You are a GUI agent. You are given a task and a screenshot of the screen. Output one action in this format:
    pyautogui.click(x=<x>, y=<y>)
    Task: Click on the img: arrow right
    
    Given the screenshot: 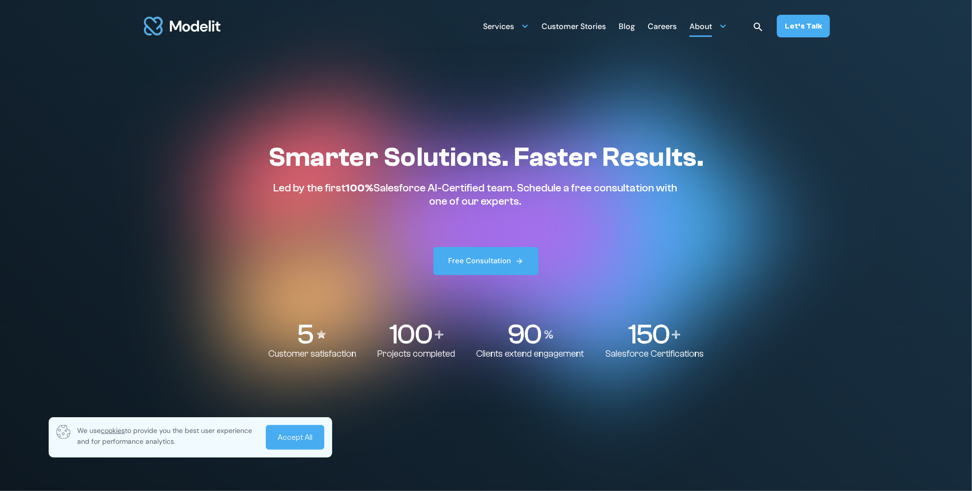 What is the action you would take?
    pyautogui.click(x=520, y=261)
    